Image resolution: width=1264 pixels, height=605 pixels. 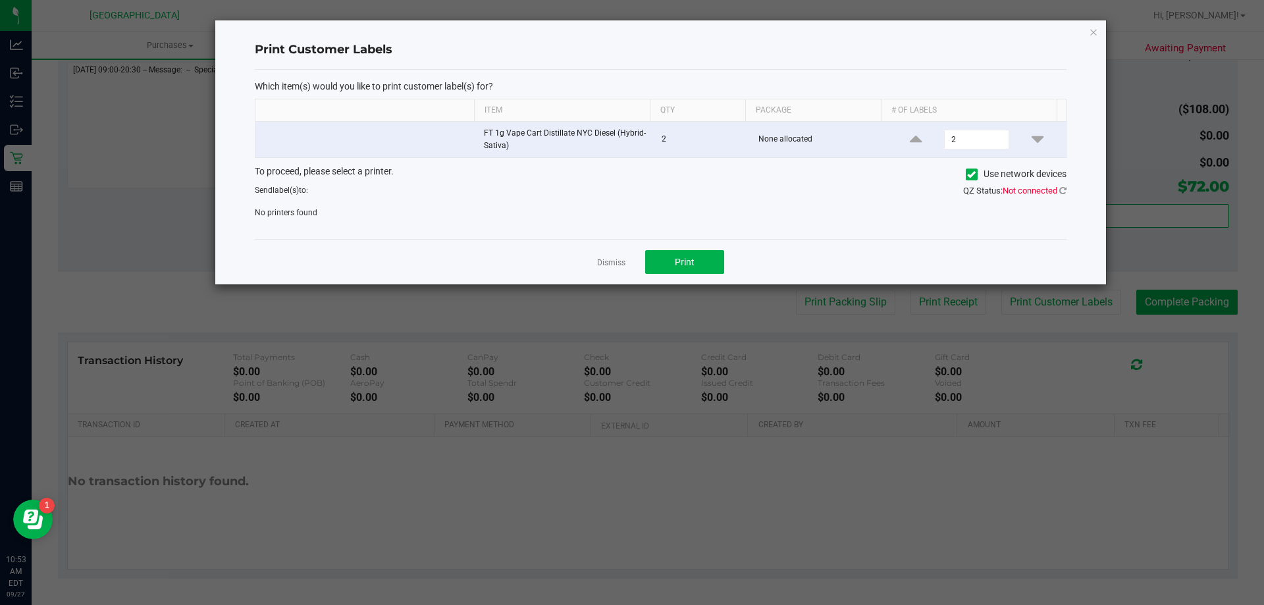 What do you see at coordinates (702, 140) in the screenshot?
I see `td: 2` at bounding box center [702, 140].